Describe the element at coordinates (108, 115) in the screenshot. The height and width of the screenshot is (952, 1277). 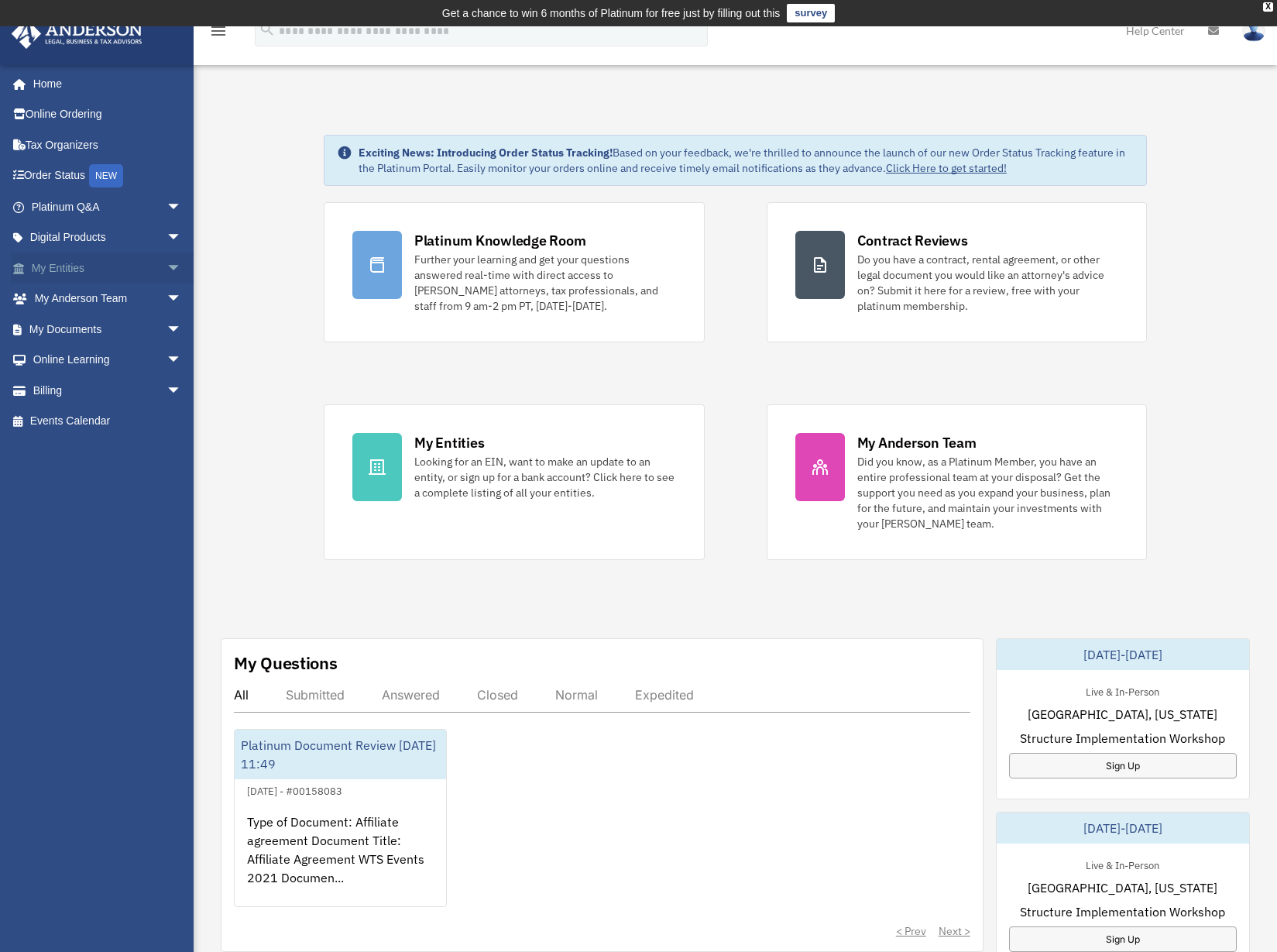
I see `a: Online Ordering` at that location.